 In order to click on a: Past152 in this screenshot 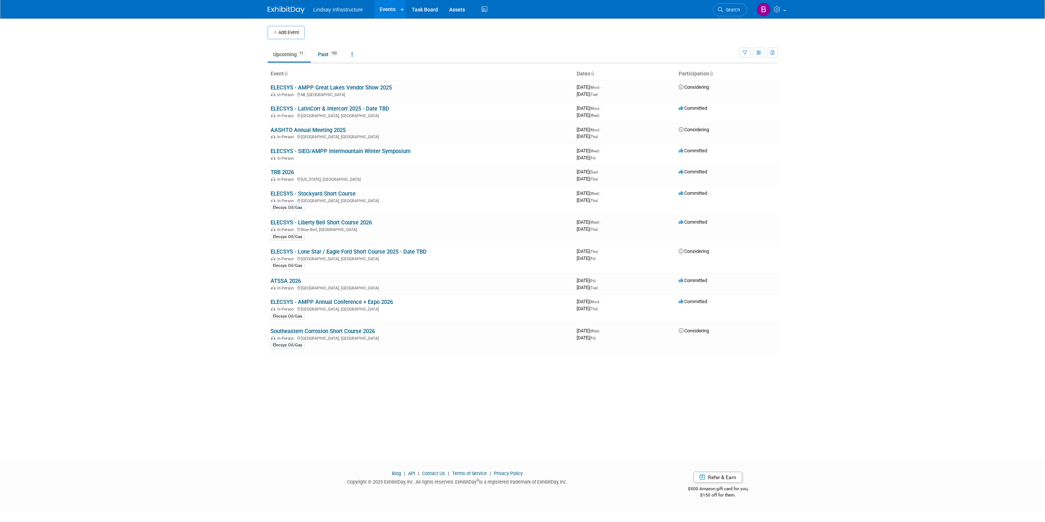, I will do `click(328, 54)`.